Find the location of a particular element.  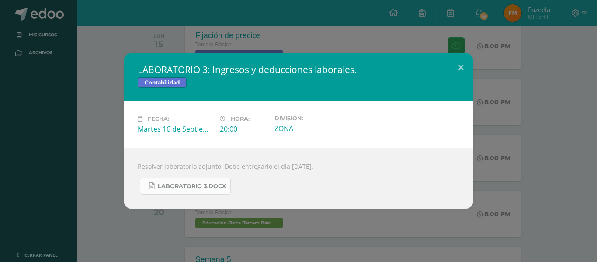

h2: LABORATORIO 3: Ingresos y deducciones laborales. is located at coordinates (298, 69).